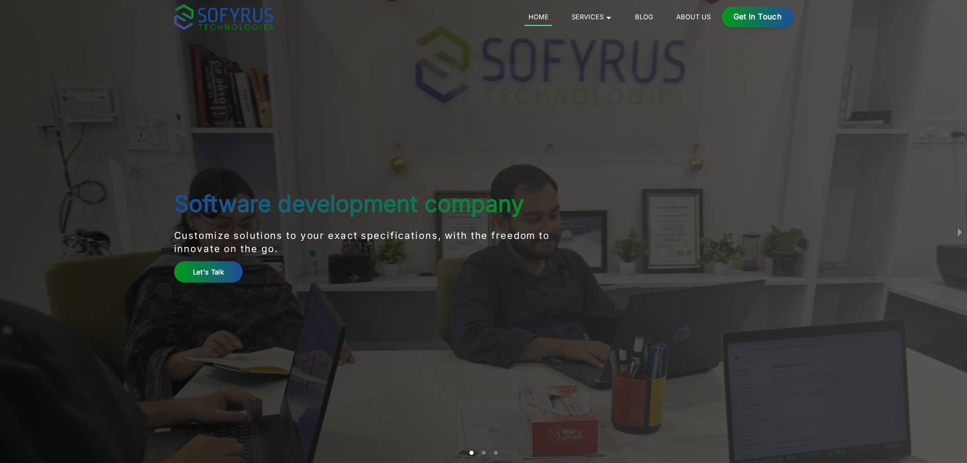 This screenshot has height=463, width=967. Describe the element at coordinates (496, 452) in the screenshot. I see `li: slide item 3` at that location.